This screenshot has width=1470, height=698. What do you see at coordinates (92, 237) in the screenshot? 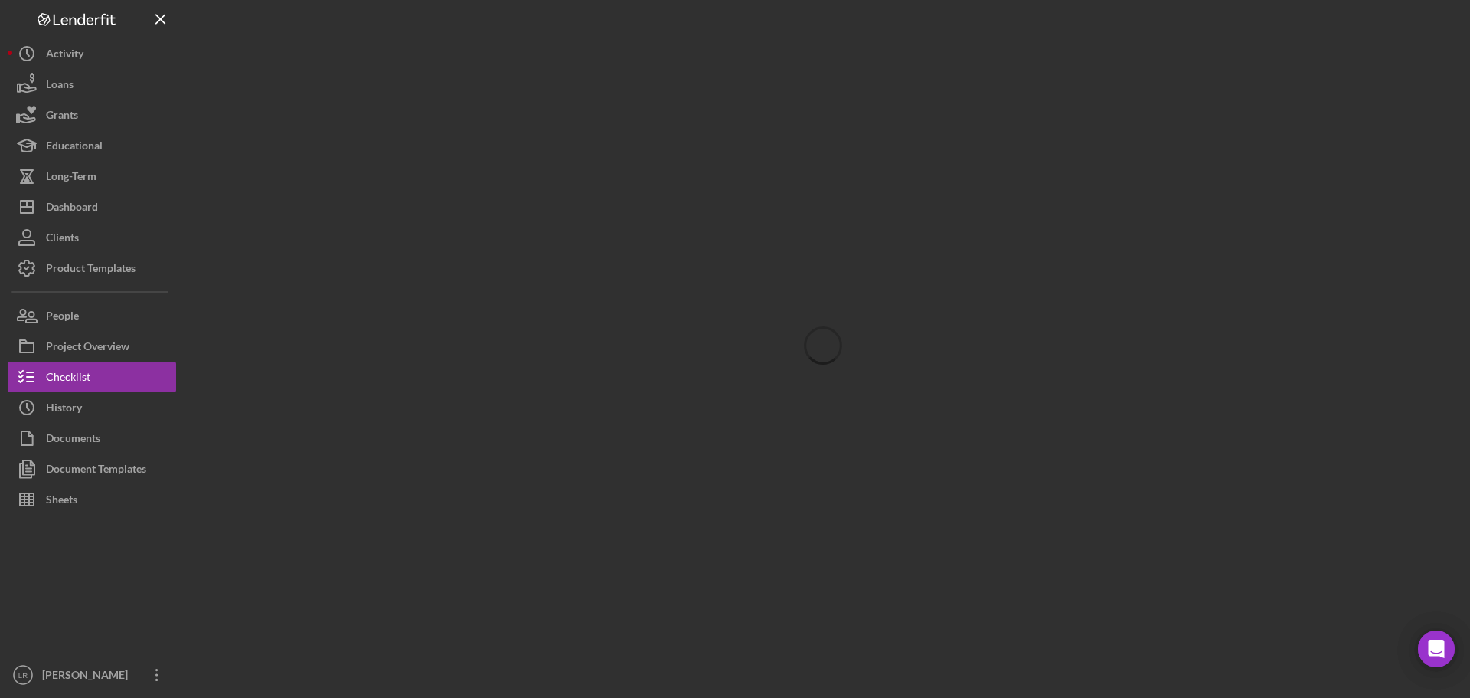
I see `a: Clients` at bounding box center [92, 237].